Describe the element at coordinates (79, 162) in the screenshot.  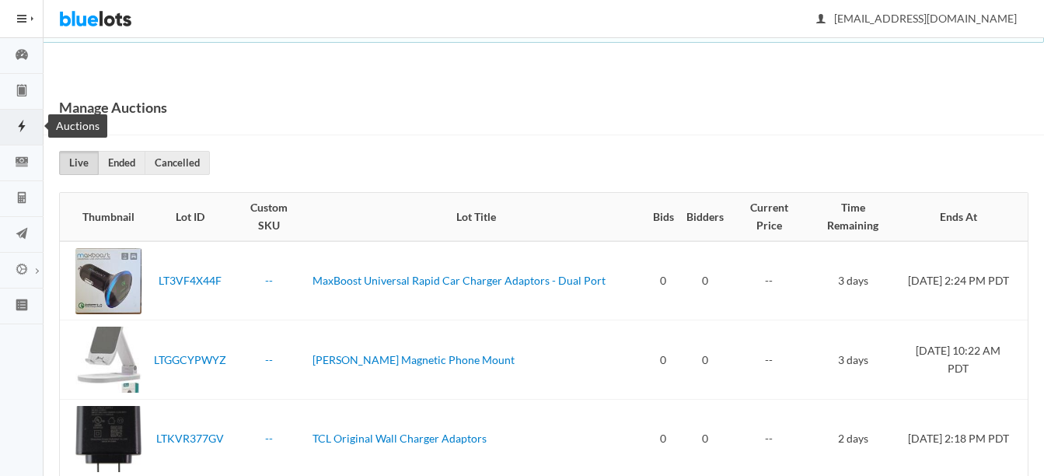
I see `a: Live` at that location.